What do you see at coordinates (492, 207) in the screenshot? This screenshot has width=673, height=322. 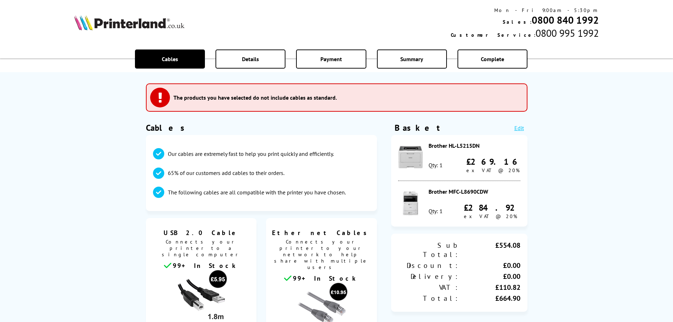 I see `div: £284.92` at bounding box center [492, 207].